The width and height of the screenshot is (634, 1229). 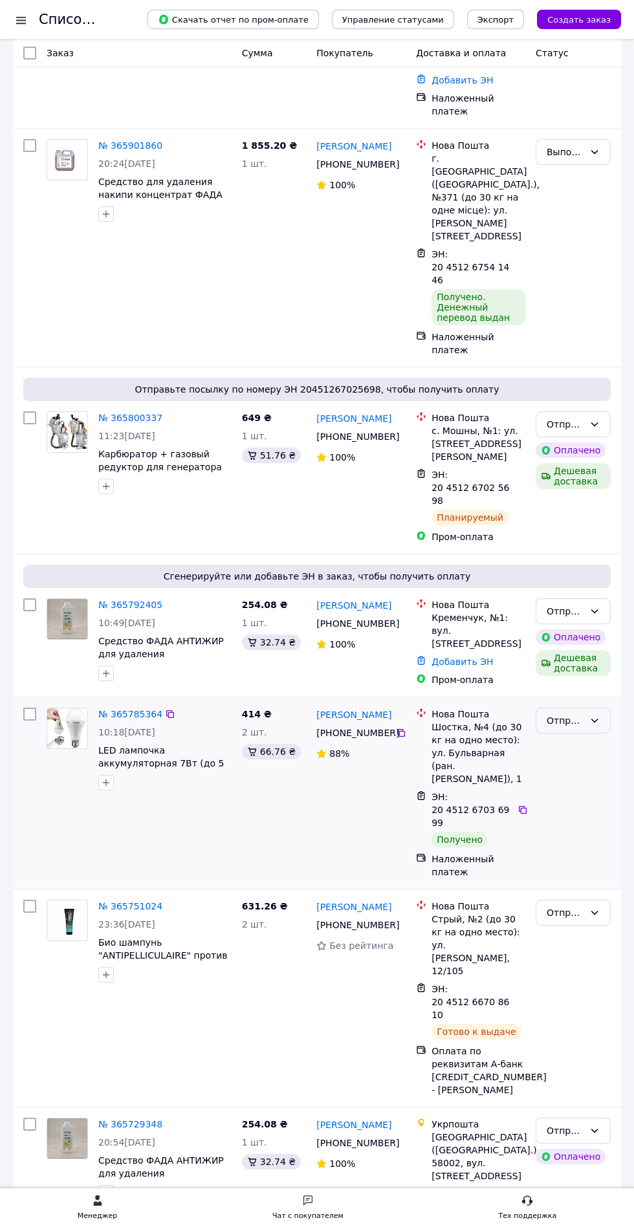 What do you see at coordinates (470, 810) in the screenshot?
I see `span: ЭН: 20 4512 6703 6999` at bounding box center [470, 810].